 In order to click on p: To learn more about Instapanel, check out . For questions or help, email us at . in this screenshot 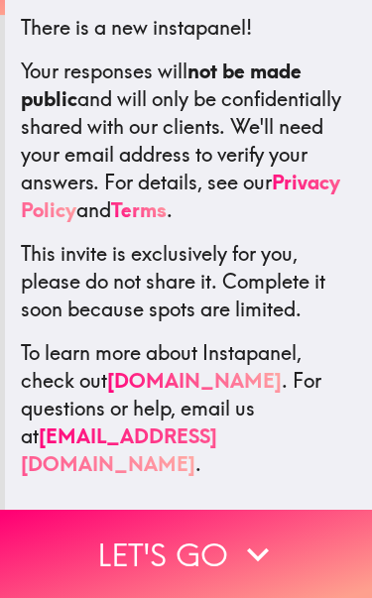, I will do `click(188, 408)`.